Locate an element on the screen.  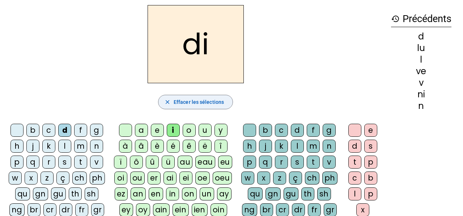
div: en is located at coordinates (156, 194).